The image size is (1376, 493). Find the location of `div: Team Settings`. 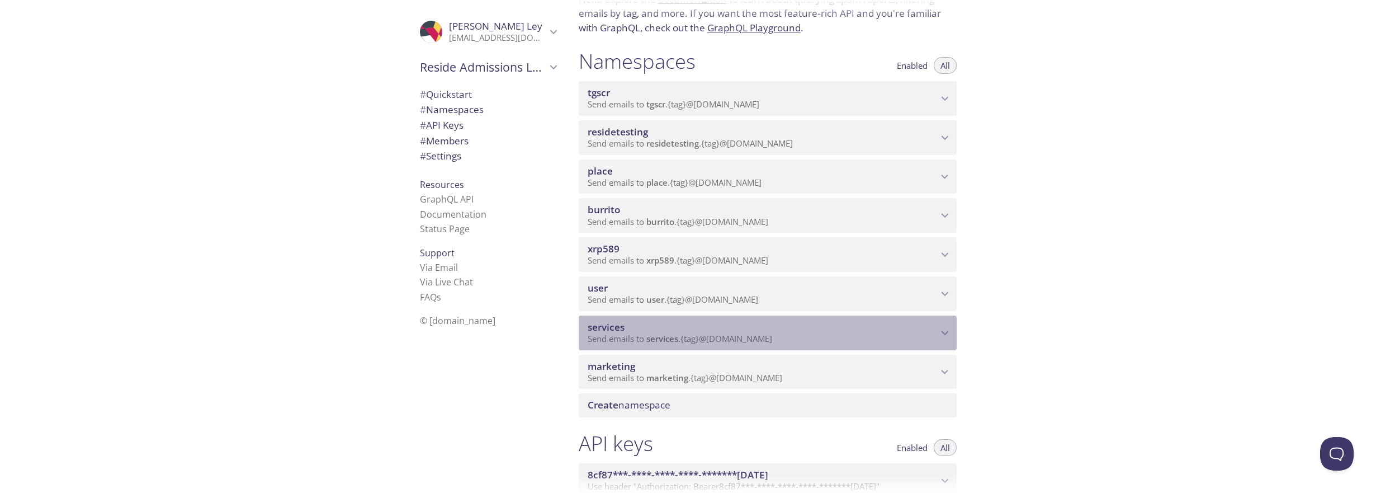

div: Team Settings is located at coordinates (488, 156).